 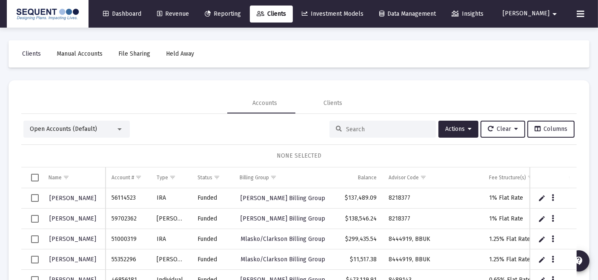 What do you see at coordinates (172, 177) in the screenshot?
I see `span: Show filter options for column 'Type'` at bounding box center [172, 177].